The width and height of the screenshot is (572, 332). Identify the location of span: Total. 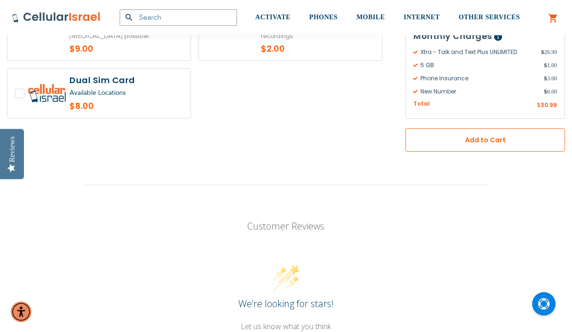
(421, 103).